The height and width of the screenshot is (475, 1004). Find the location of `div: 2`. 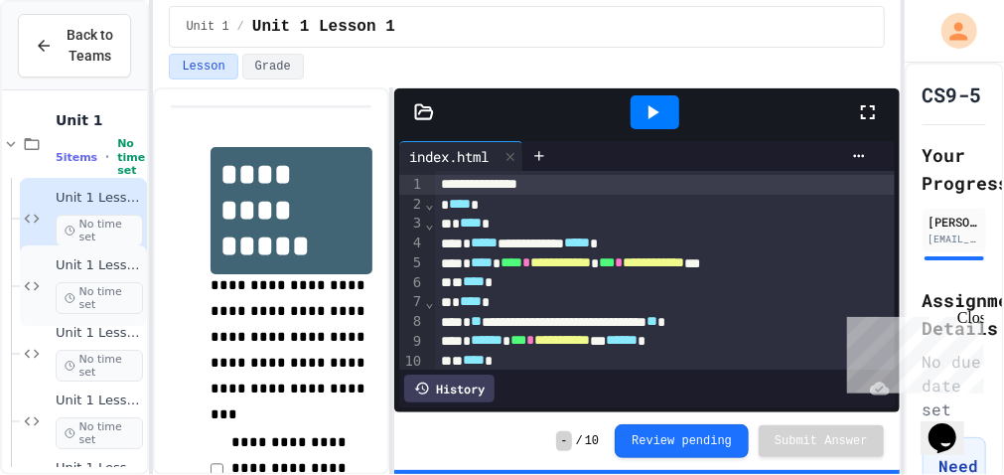

div: 2 is located at coordinates (411, 205).